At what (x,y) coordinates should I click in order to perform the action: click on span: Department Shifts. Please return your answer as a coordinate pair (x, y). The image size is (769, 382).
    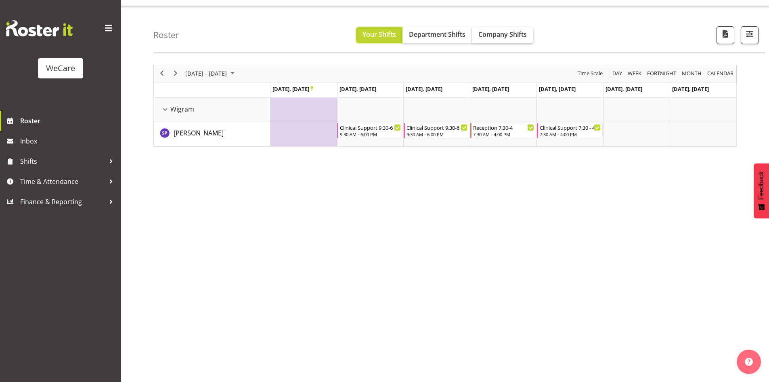
    Looking at the image, I should click on (437, 34).